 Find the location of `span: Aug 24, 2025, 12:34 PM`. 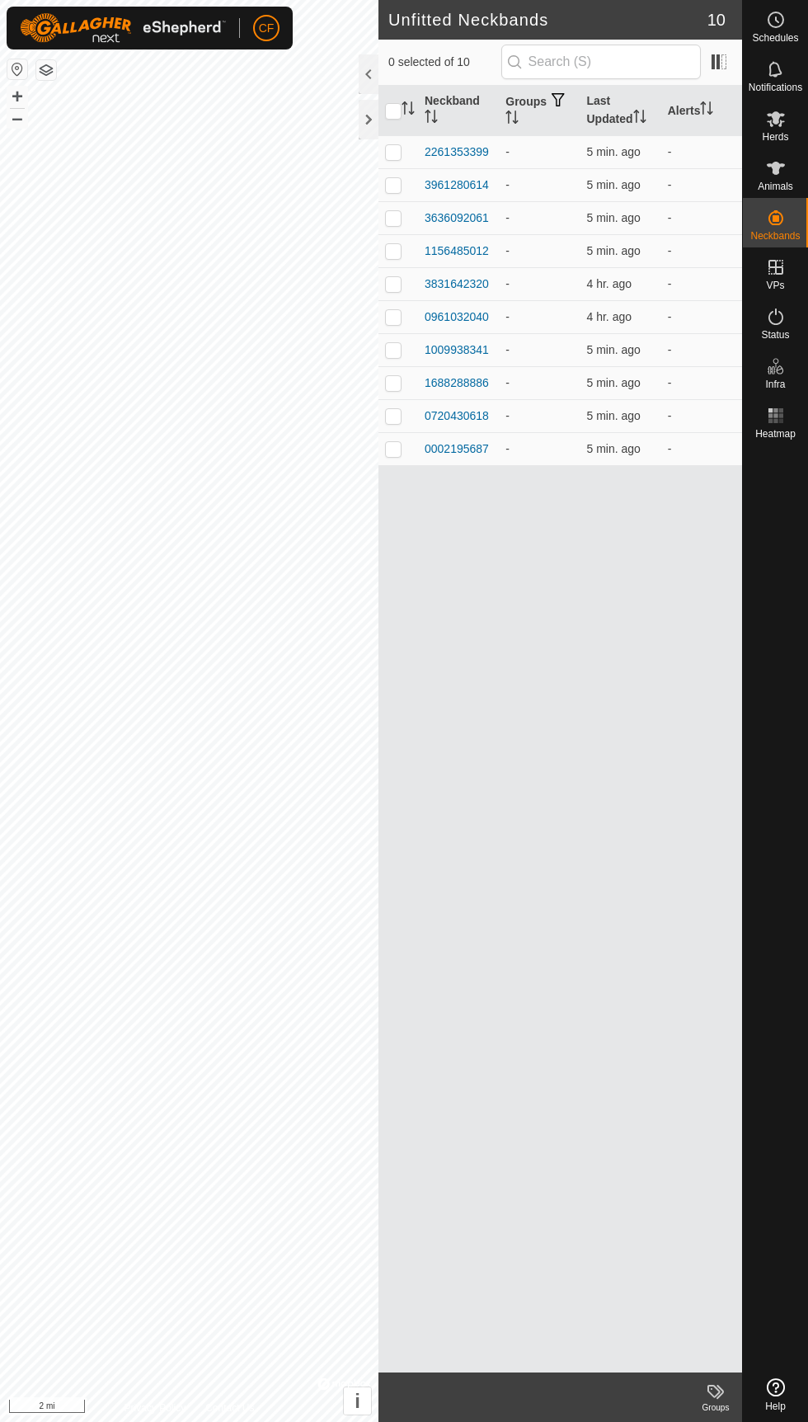

span: Aug 24, 2025, 12:34 PM is located at coordinates (610, 284).